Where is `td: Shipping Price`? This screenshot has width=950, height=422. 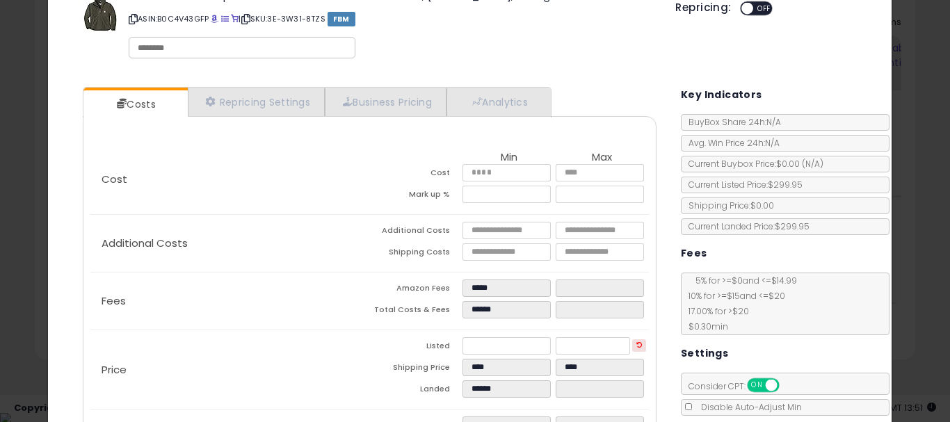
td: Shipping Price is located at coordinates (416, 369).